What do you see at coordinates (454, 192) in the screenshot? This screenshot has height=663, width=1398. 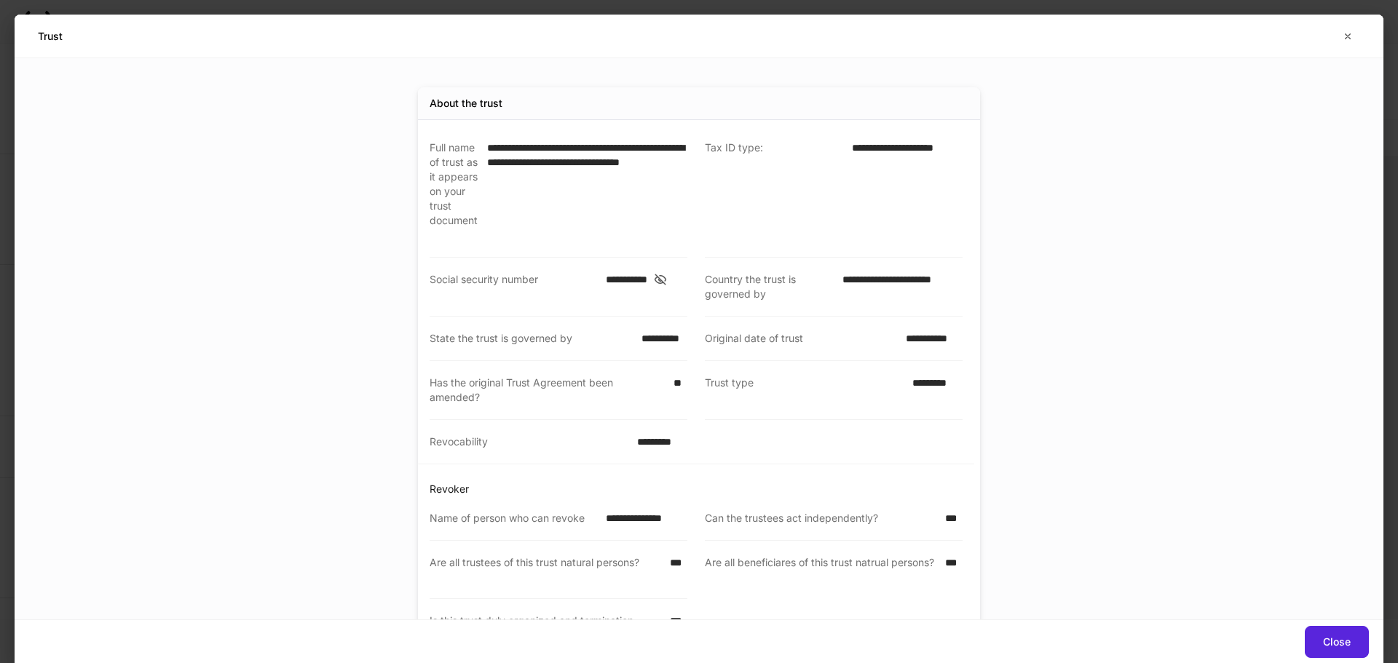 I see `div: Full name of trust as it appears on your trust document` at bounding box center [454, 192].